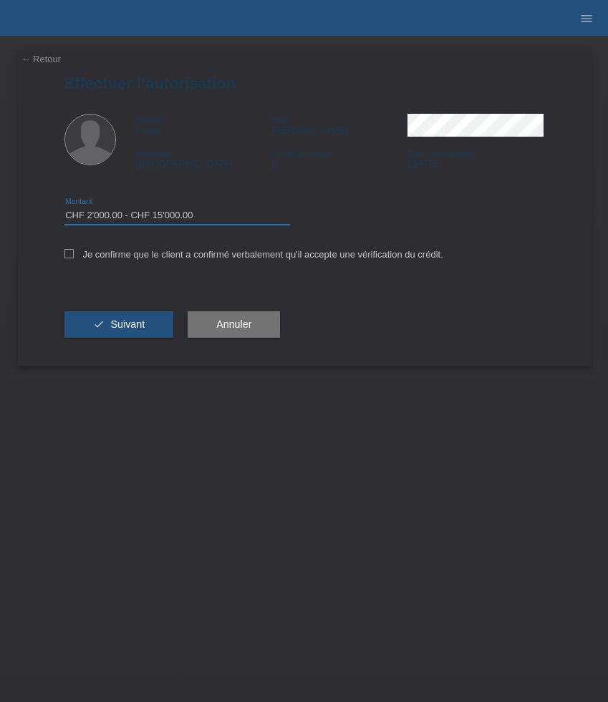 The image size is (608, 702). I want to click on span: Prénom, so click(150, 120).